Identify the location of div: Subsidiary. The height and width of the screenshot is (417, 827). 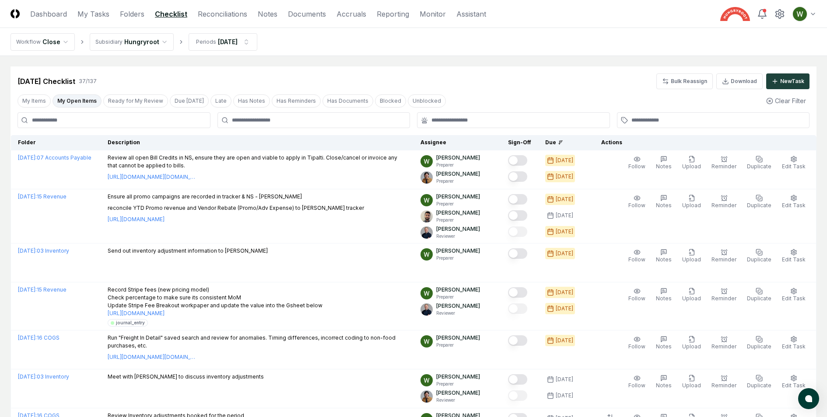
(109, 42).